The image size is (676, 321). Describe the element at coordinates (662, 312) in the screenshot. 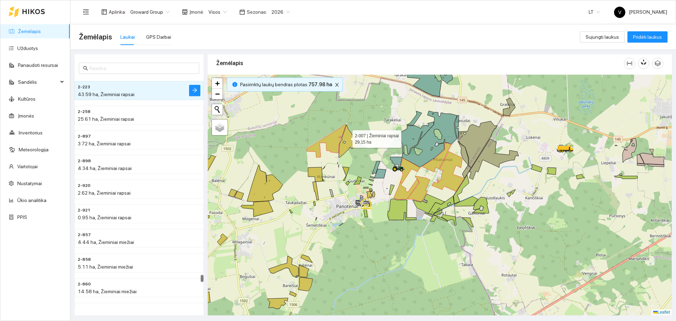

I see `a: Leaflet` at that location.